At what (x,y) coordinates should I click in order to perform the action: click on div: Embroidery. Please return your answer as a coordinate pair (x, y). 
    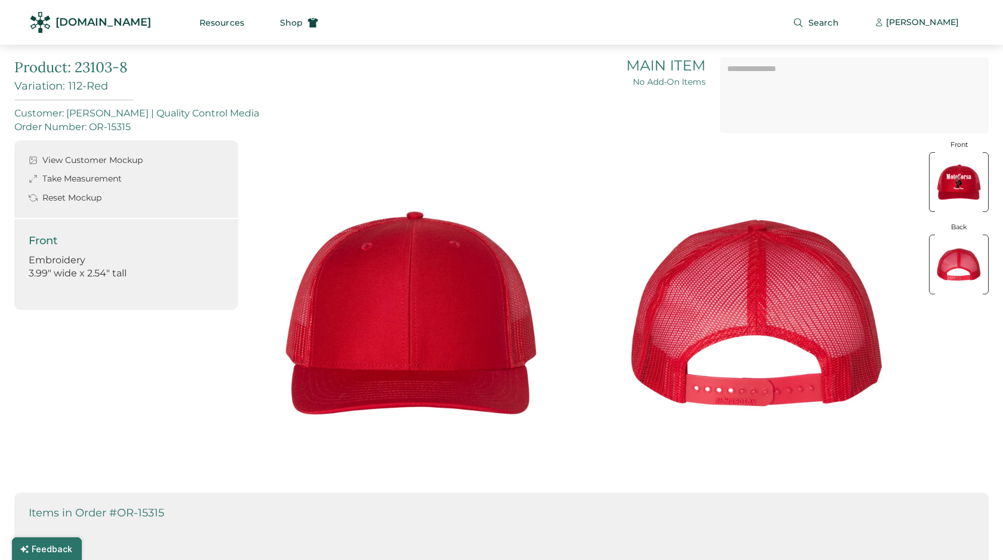
    Looking at the image, I should click on (126, 260).